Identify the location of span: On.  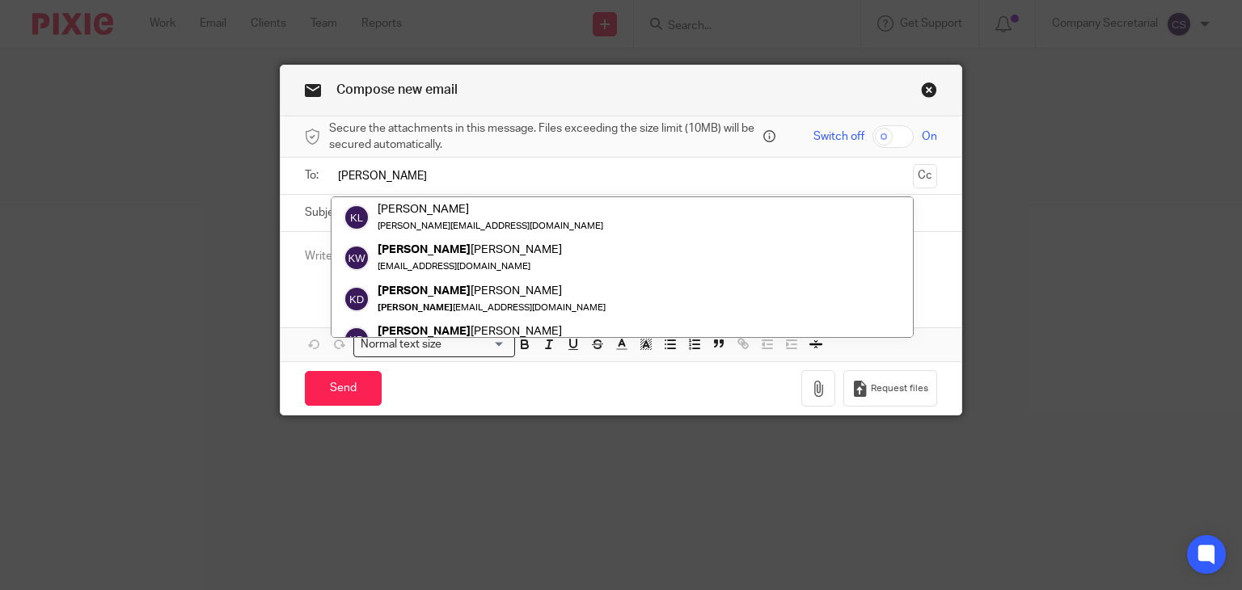
(929, 137).